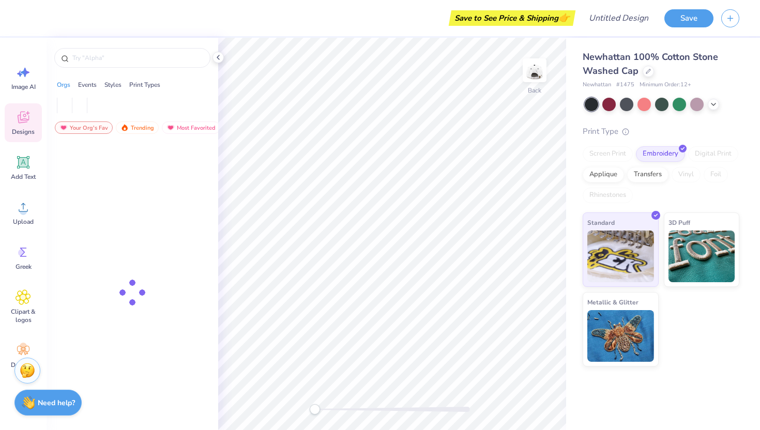 The height and width of the screenshot is (430, 760). Describe the element at coordinates (648, 175) in the screenshot. I see `div: Transfers` at that location.